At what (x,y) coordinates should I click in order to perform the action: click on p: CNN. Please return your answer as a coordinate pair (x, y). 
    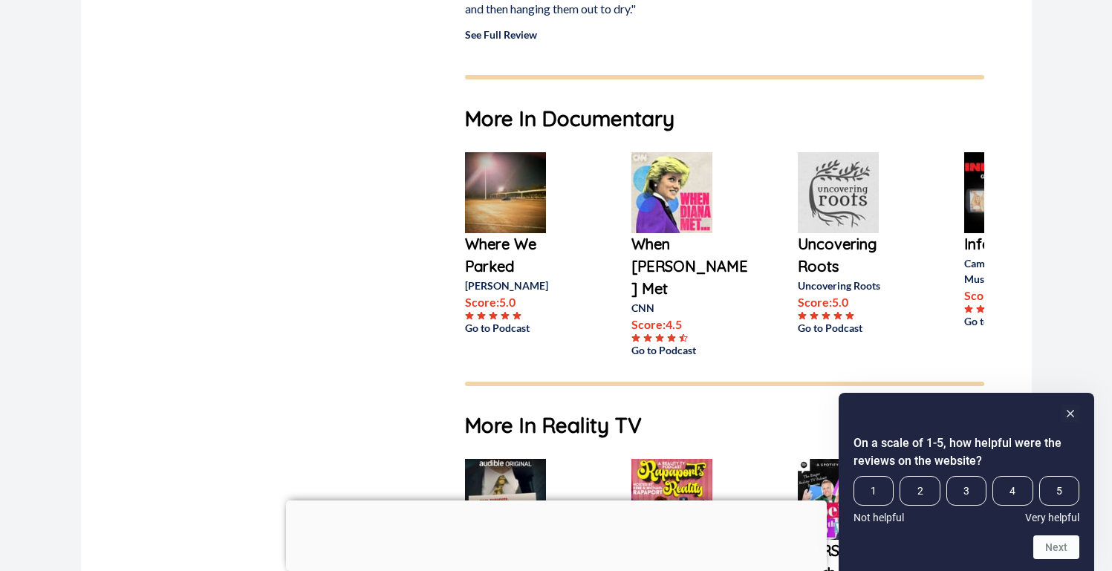
    Looking at the image, I should click on (691, 307).